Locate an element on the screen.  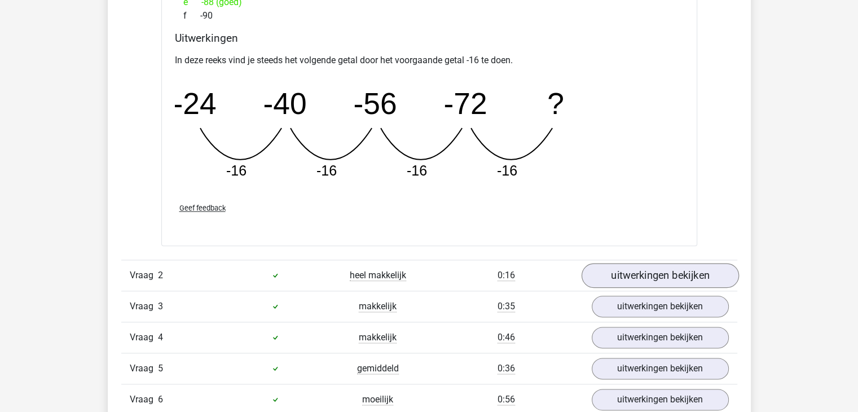
span: 0:46 is located at coordinates (506, 337).